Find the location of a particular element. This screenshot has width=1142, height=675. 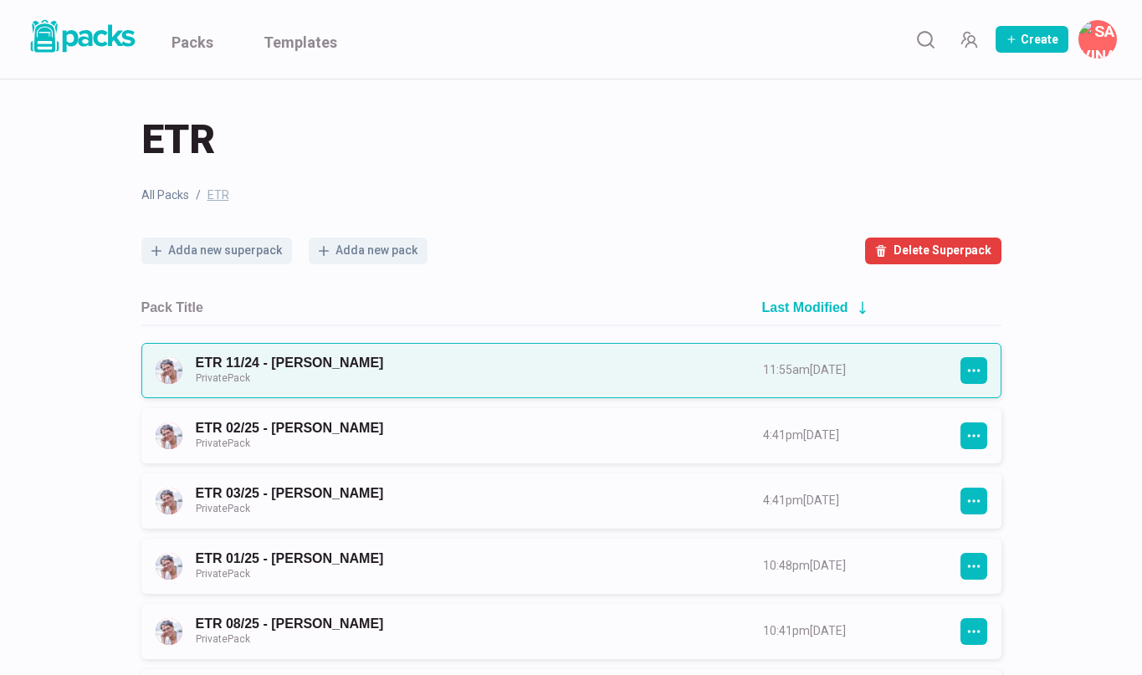

h2: Last Modified is located at coordinates (805, 307).